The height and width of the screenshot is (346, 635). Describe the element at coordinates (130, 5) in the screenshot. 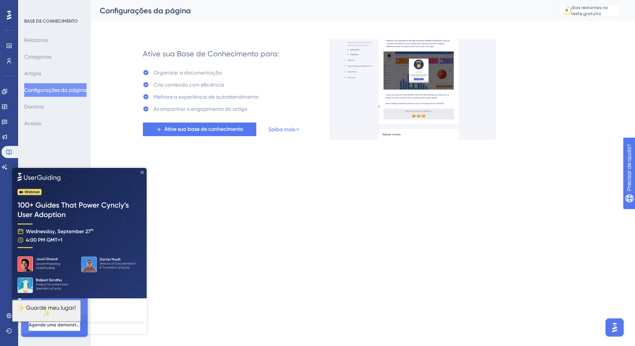

I see `div: Fechar visualização` at that location.